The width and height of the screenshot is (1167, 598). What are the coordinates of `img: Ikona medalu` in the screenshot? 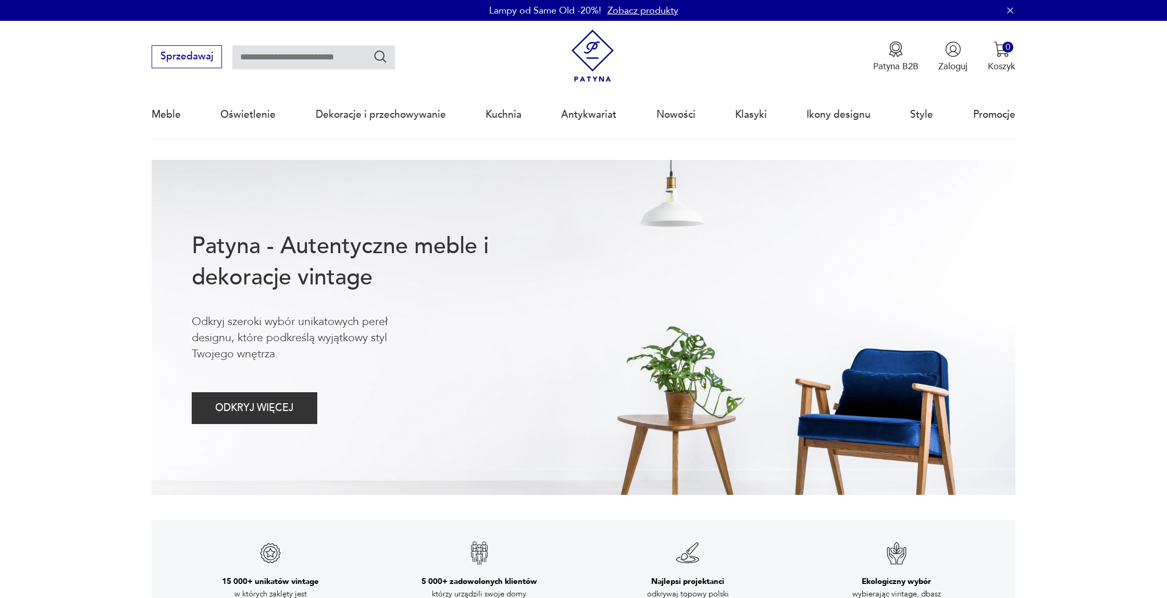 It's located at (896, 49).